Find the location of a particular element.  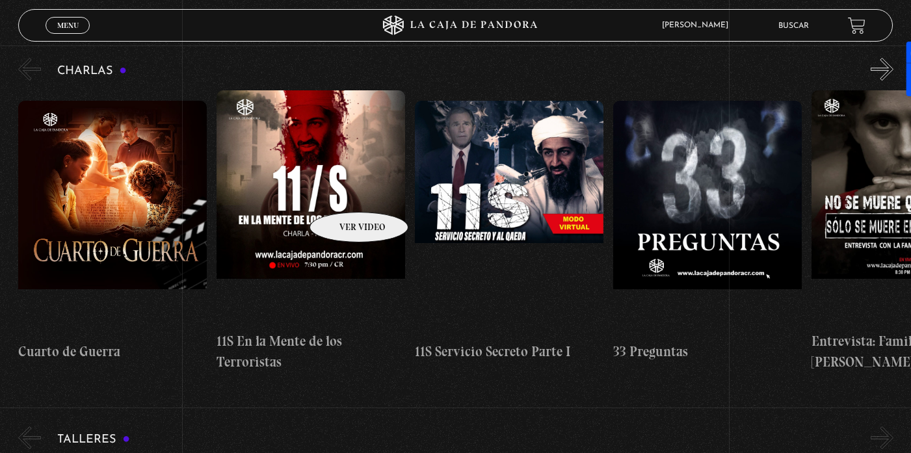

a: Buscar is located at coordinates (793, 26).